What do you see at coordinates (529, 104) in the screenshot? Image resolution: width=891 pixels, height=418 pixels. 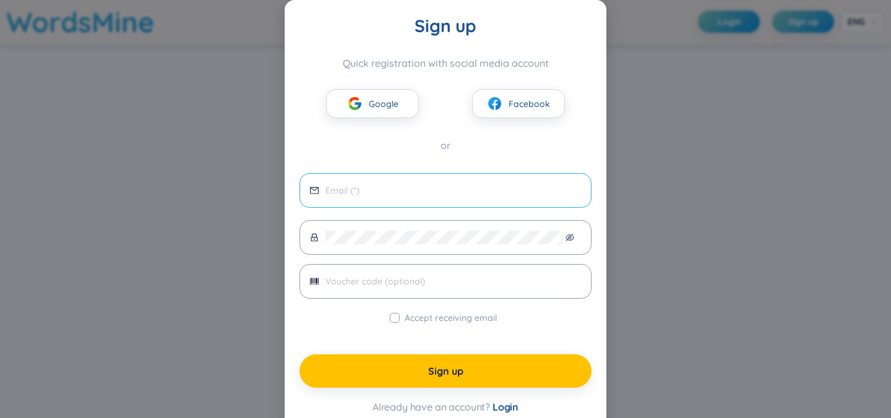 I see `span: Facebook` at bounding box center [529, 104].